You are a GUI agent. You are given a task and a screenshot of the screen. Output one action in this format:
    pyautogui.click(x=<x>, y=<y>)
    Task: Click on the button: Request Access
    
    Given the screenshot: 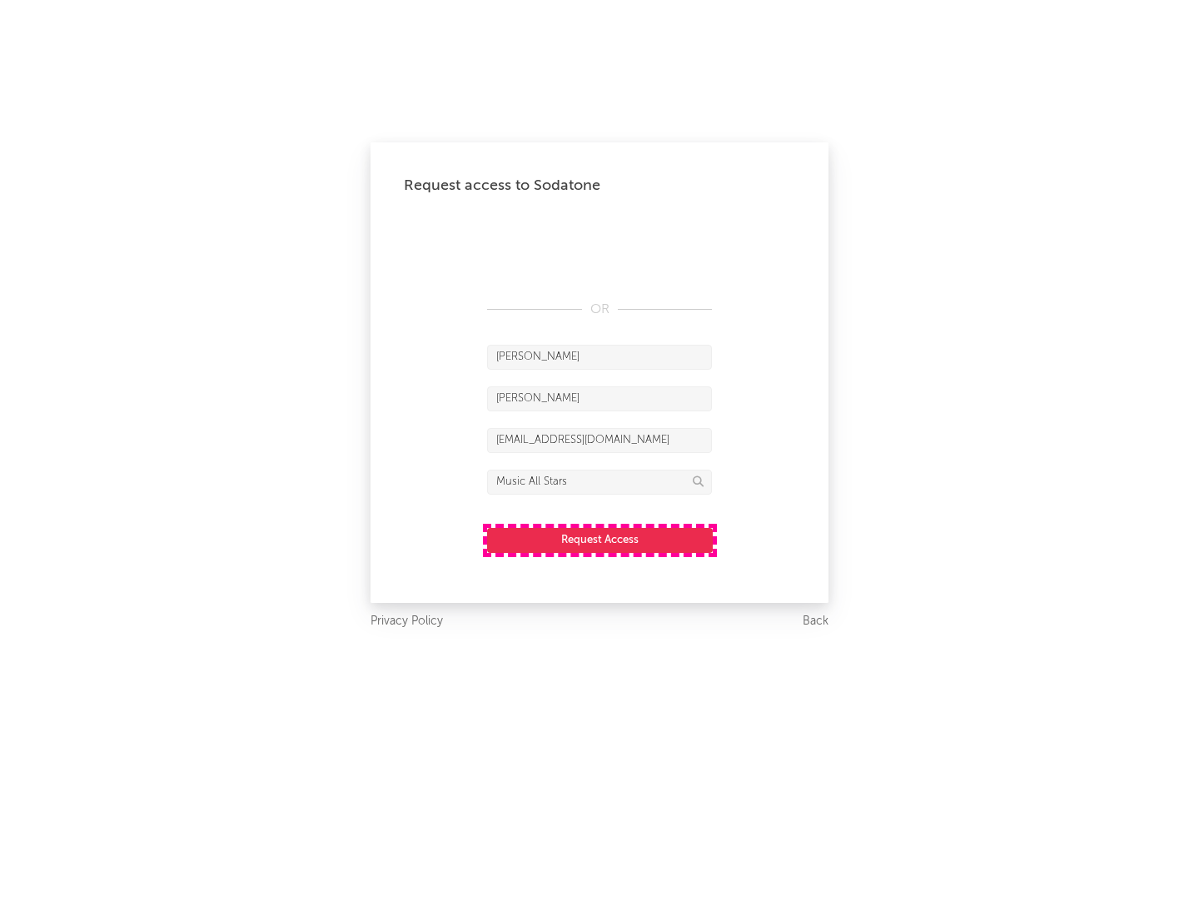 What is the action you would take?
    pyautogui.click(x=600, y=541)
    